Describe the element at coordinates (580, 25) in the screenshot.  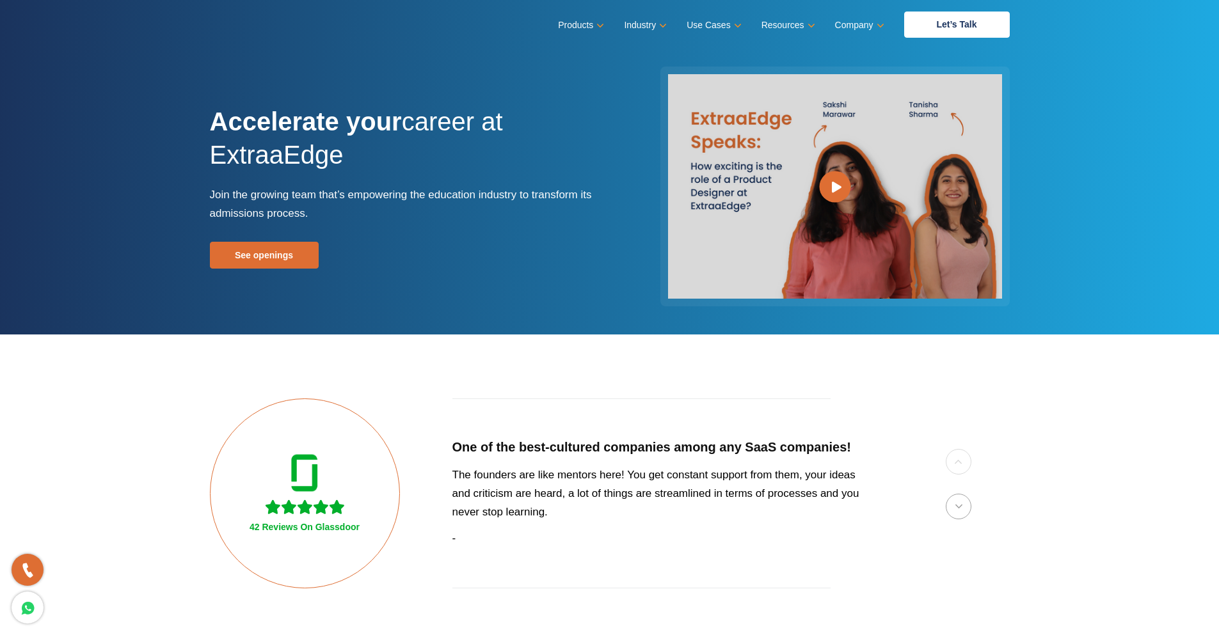
I see `a: Products` at that location.